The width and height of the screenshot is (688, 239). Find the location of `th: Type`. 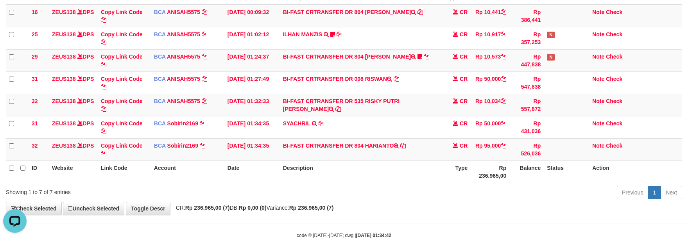

th: Type is located at coordinates (457, 172).